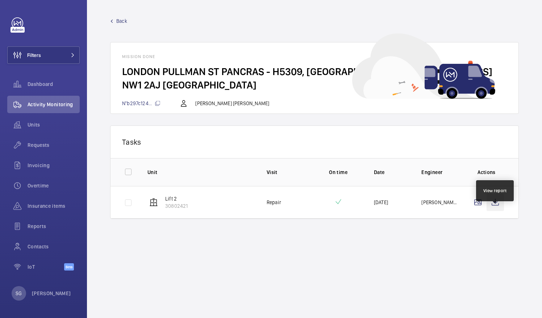 This screenshot has height=318, width=542. Describe the element at coordinates (54, 185) in the screenshot. I see `span: Overtime` at that location.